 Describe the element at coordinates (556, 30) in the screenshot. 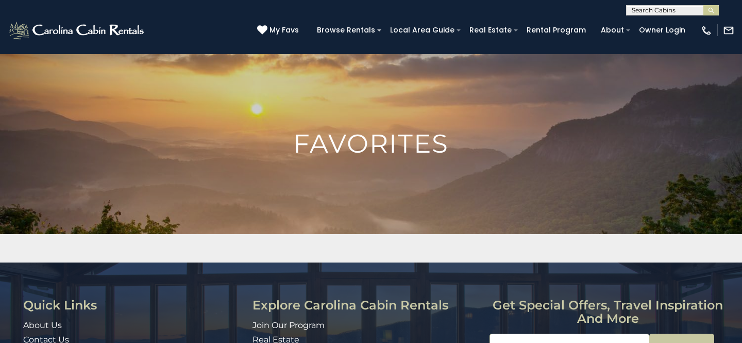

I see `a: Rental Program` at that location.